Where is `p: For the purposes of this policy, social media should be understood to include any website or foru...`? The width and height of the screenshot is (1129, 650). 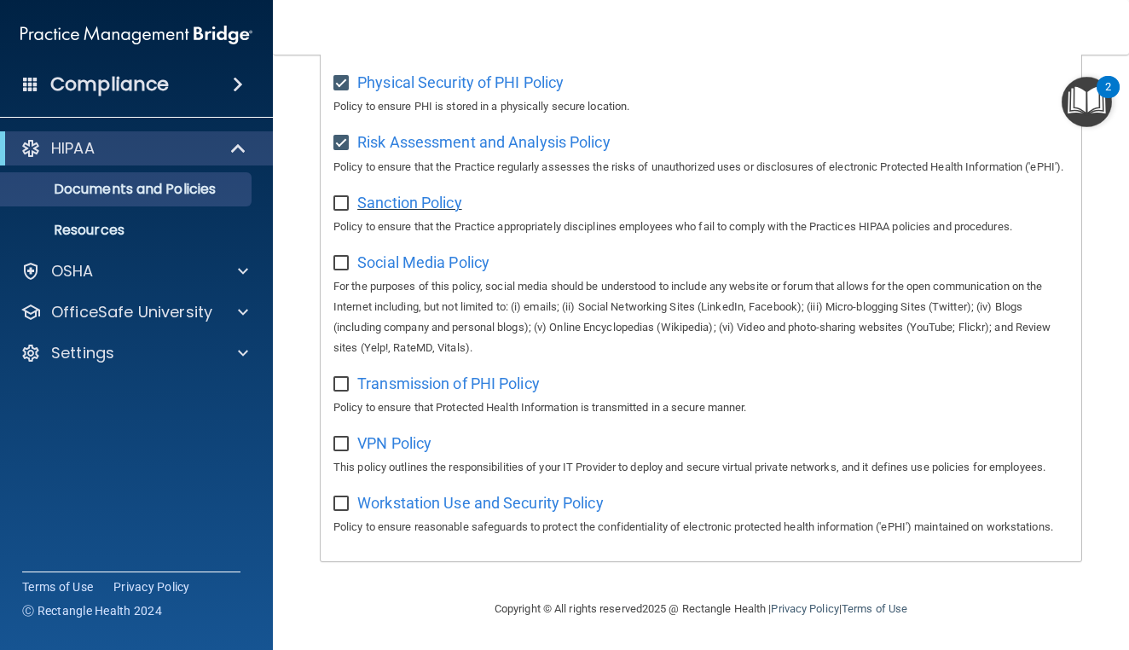
p: For the purposes of this policy, social media should be understood to include any website or foru... is located at coordinates (701, 317).